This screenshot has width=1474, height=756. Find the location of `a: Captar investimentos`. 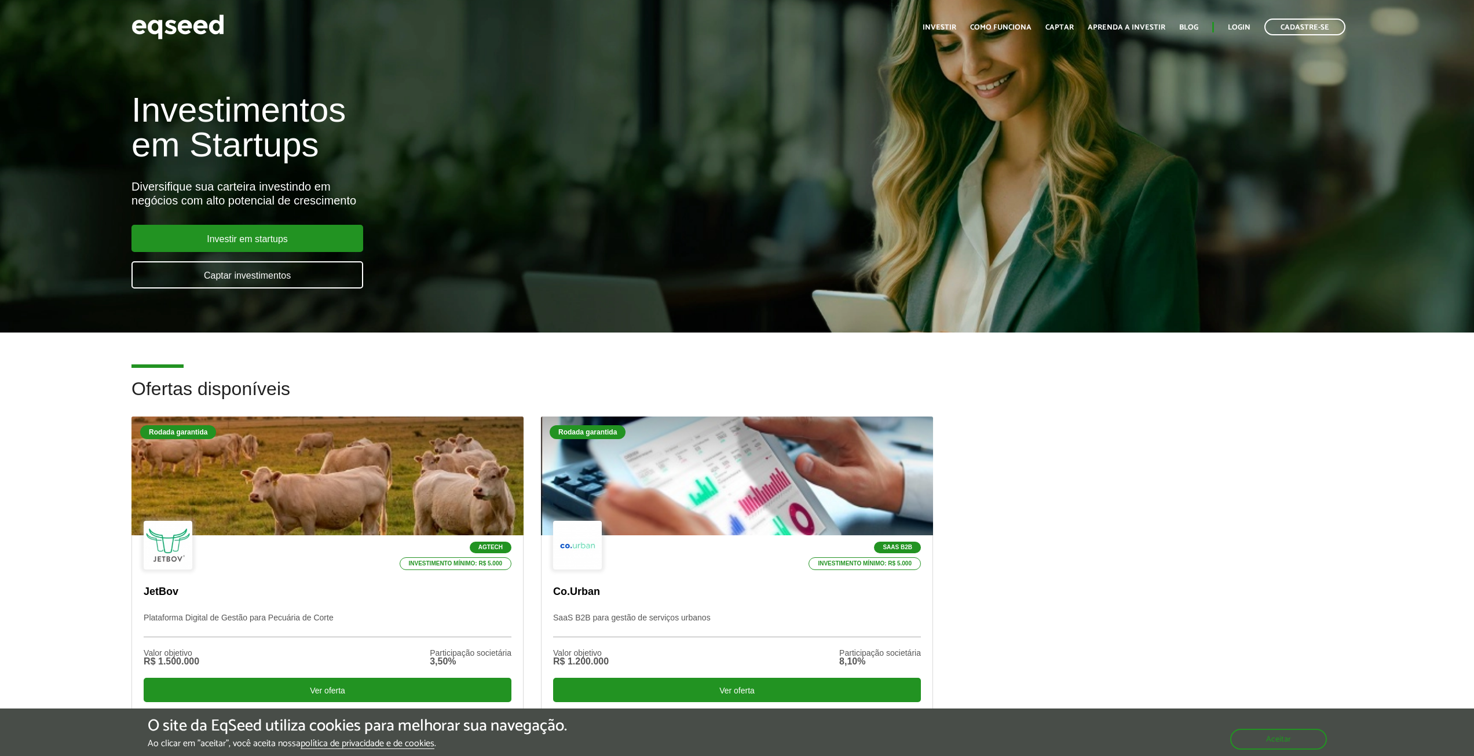

a: Captar investimentos is located at coordinates (247, 275).